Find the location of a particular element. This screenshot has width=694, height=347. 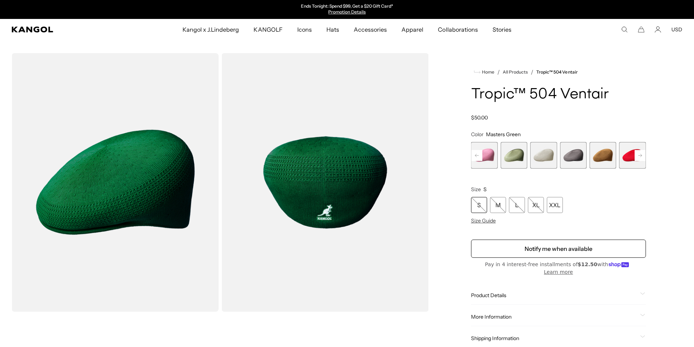

span: Icons is located at coordinates (305, 30).